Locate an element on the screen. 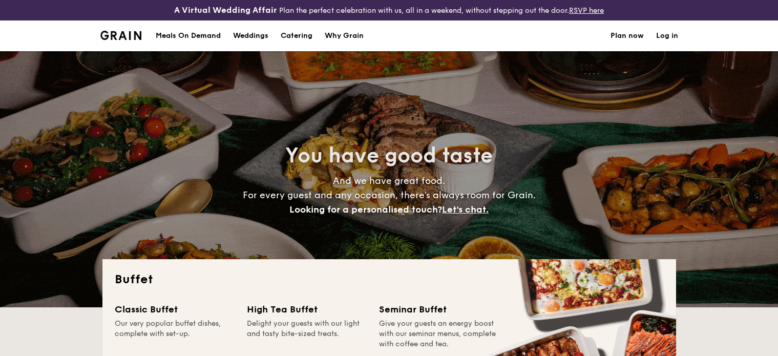 The height and width of the screenshot is (356, 778). h1: Catering is located at coordinates (297, 36).